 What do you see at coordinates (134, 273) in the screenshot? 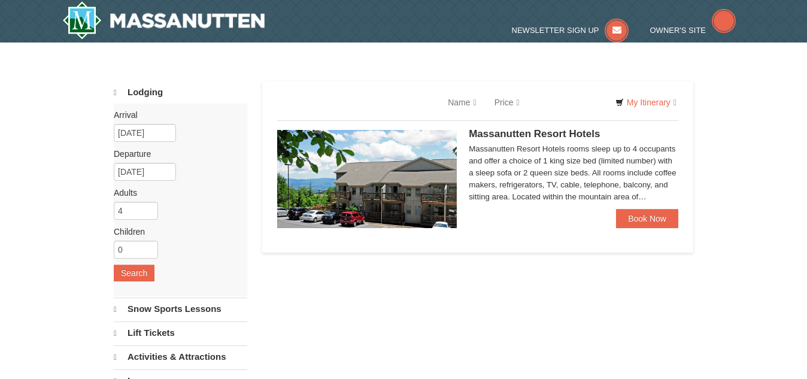
I see `button: Search` at bounding box center [134, 273].